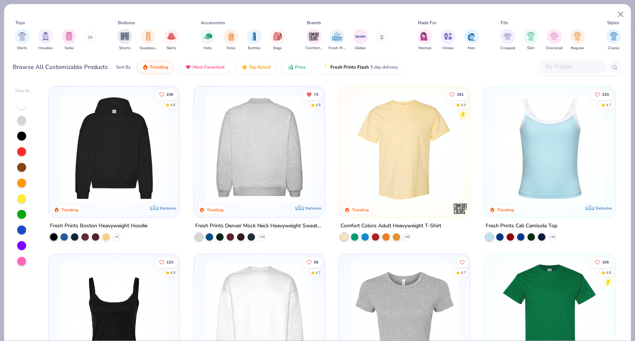 This screenshot has height=341, width=635. I want to click on span: Trending, so click(159, 67).